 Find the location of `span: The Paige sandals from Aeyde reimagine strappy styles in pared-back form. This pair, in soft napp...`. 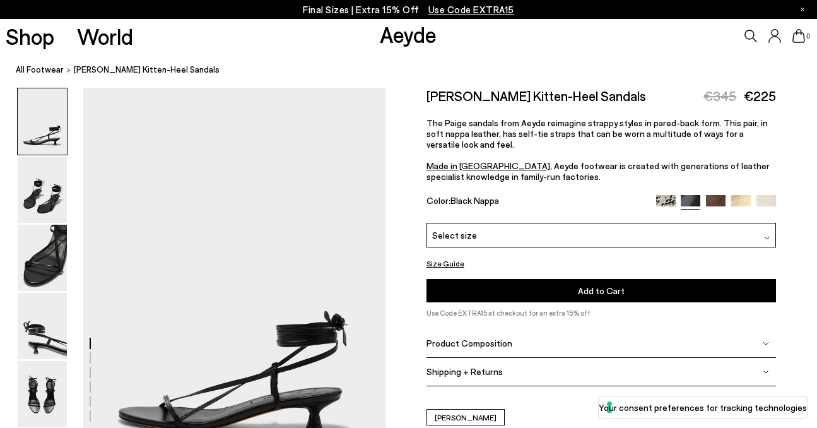

span: The Paige sandals from Aeyde reimagine strappy styles in pared-back form. This pair, in soft napp... is located at coordinates (598, 150).